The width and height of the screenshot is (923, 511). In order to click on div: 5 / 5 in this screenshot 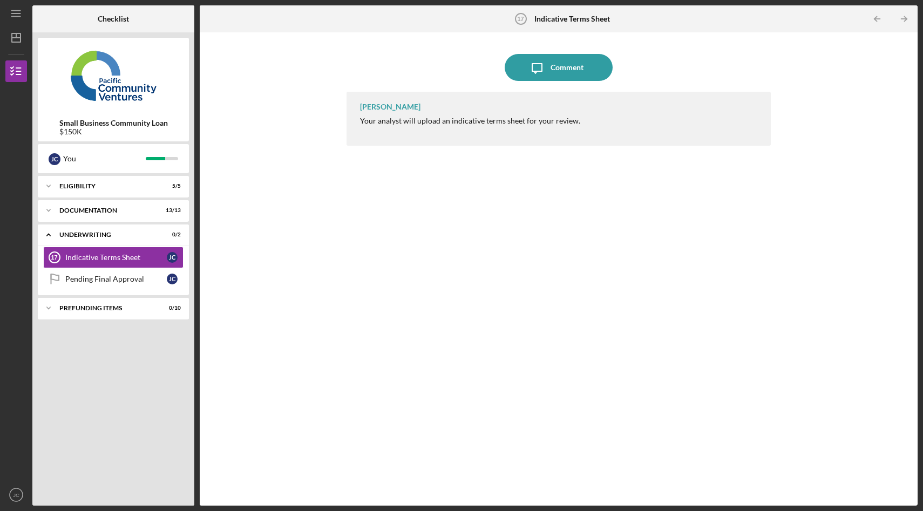, I will do `click(171, 186)`.